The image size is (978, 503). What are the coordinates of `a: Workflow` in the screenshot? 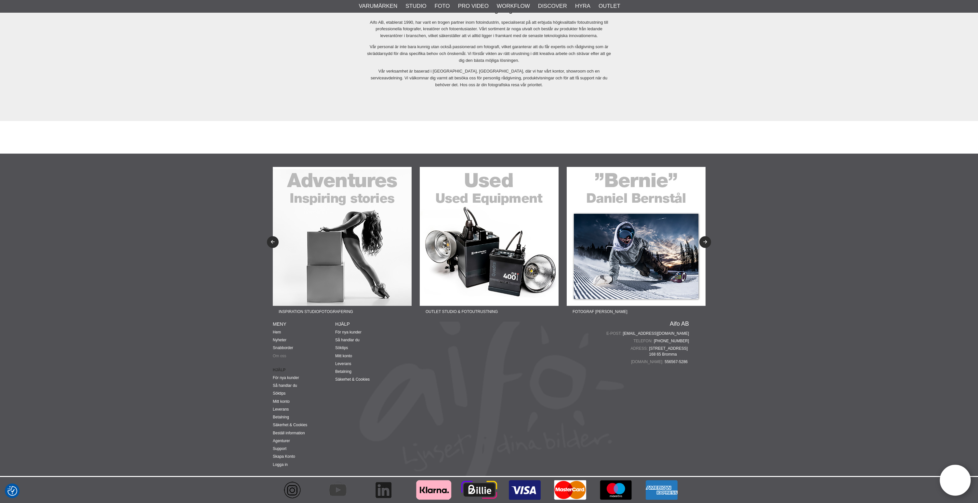 It's located at (513, 6).